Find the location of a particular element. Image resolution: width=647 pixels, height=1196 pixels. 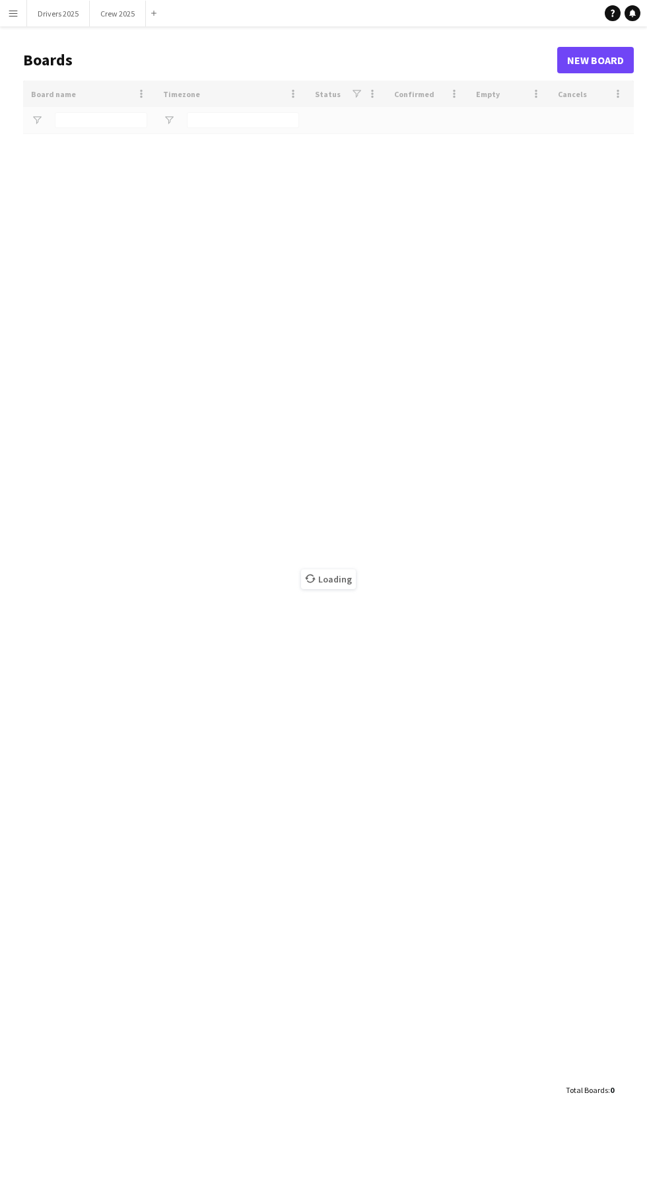

button: Drivers 2025 is located at coordinates (58, 13).